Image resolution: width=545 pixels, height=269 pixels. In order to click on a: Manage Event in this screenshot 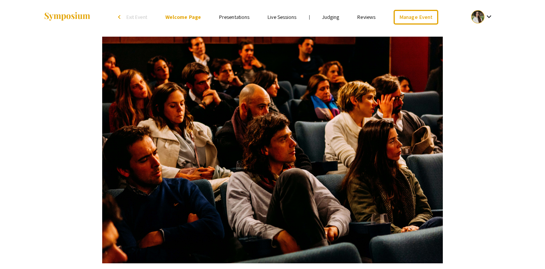, I will do `click(416, 17)`.